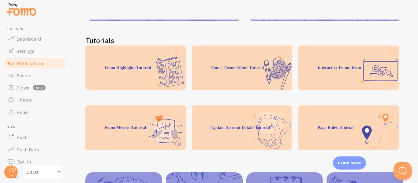 This screenshot has width=418, height=183. What do you see at coordinates (35, 88) in the screenshot?
I see `a: Flows beta` at bounding box center [35, 88].